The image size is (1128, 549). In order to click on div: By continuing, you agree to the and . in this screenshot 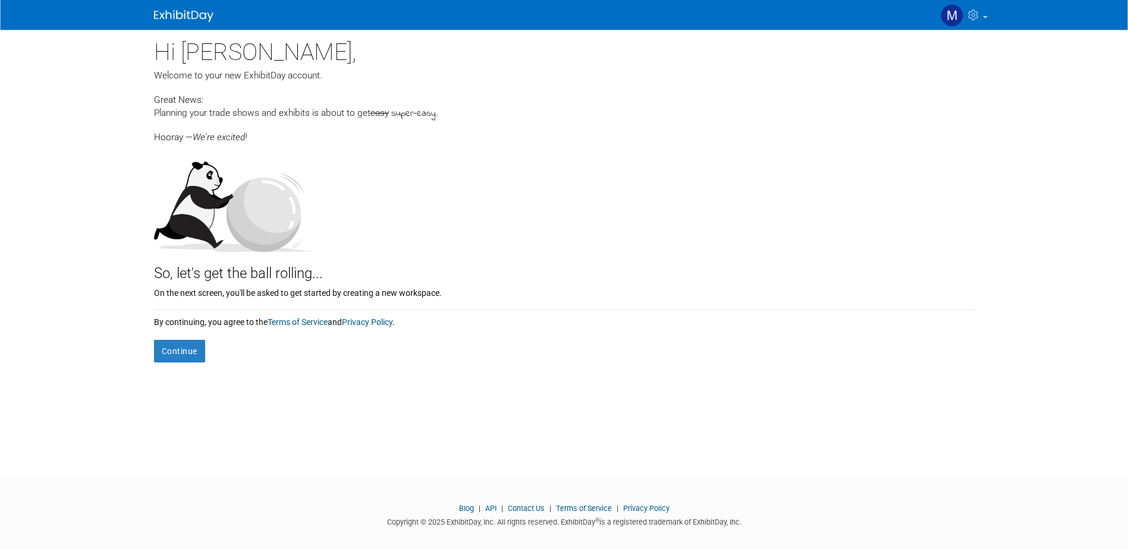, I will do `click(564, 319)`.